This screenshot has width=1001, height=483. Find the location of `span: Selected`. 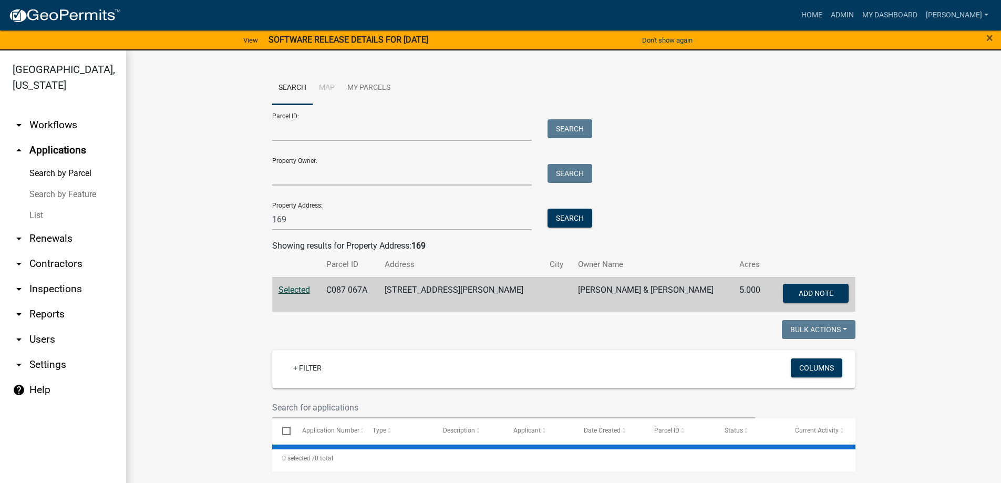

span: Selected is located at coordinates (294, 289).